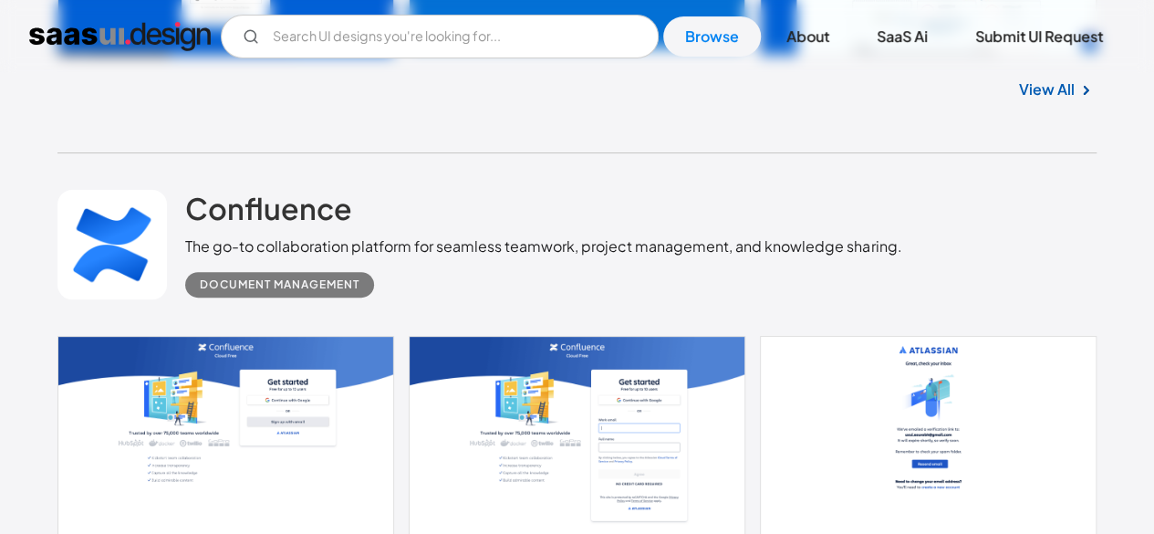 This screenshot has height=534, width=1154. What do you see at coordinates (440, 36) in the screenshot?
I see `form: Email Form` at bounding box center [440, 36].